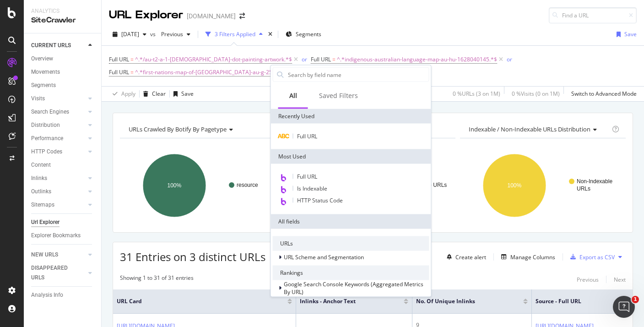 This screenshot has width=644, height=327. Describe the element at coordinates (201, 301) in the screenshot. I see `span: URL Card` at that location.